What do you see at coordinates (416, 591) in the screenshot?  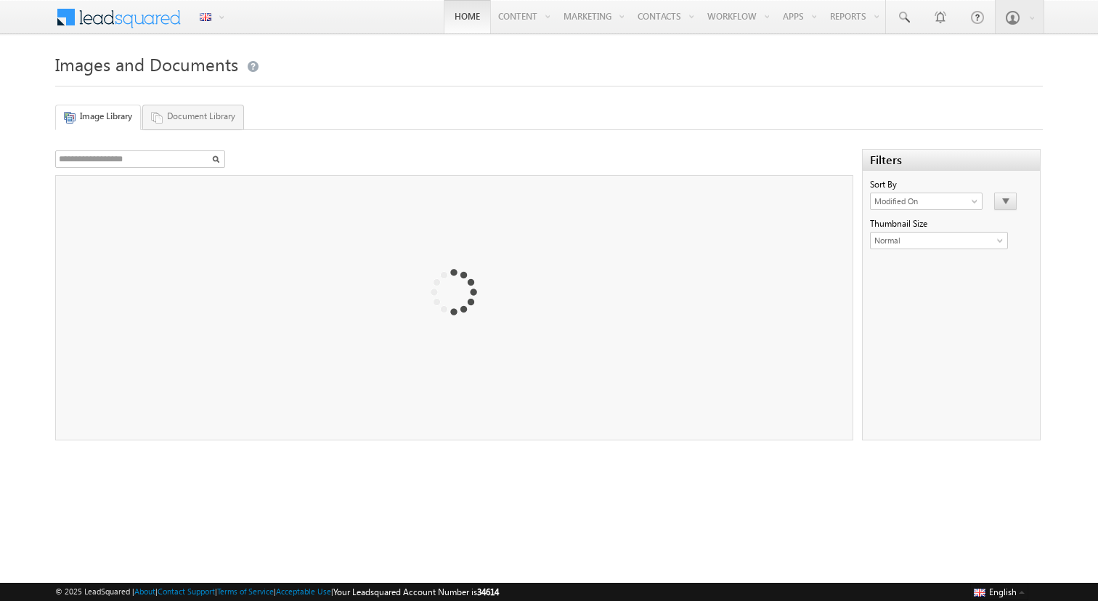 I see `span: Your Leadsquared Account Number is` at bounding box center [416, 591].